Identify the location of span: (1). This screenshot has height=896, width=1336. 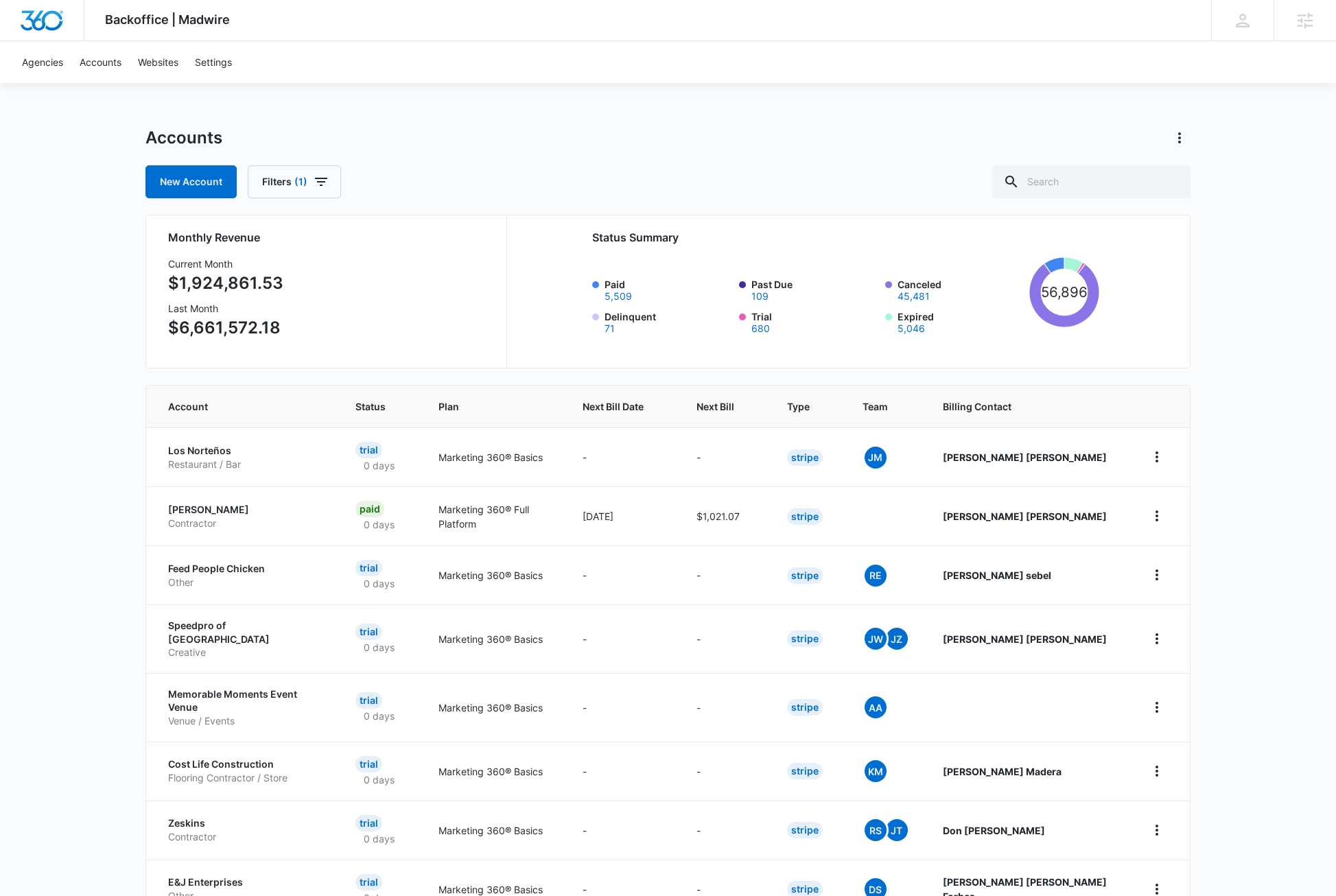
(301, 181).